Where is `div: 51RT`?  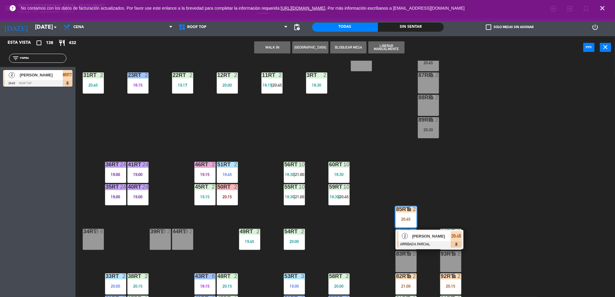 div: 51RT is located at coordinates (217, 165).